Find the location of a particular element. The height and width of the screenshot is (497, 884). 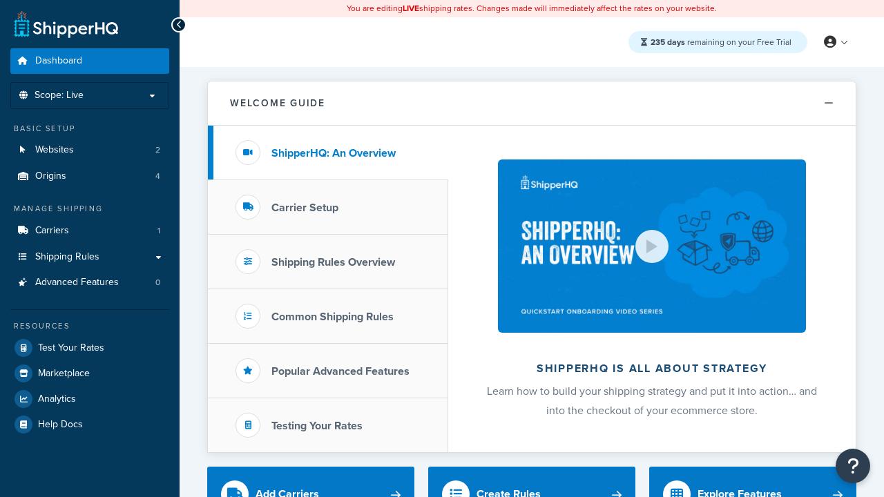

span: 1 is located at coordinates (159, 231).